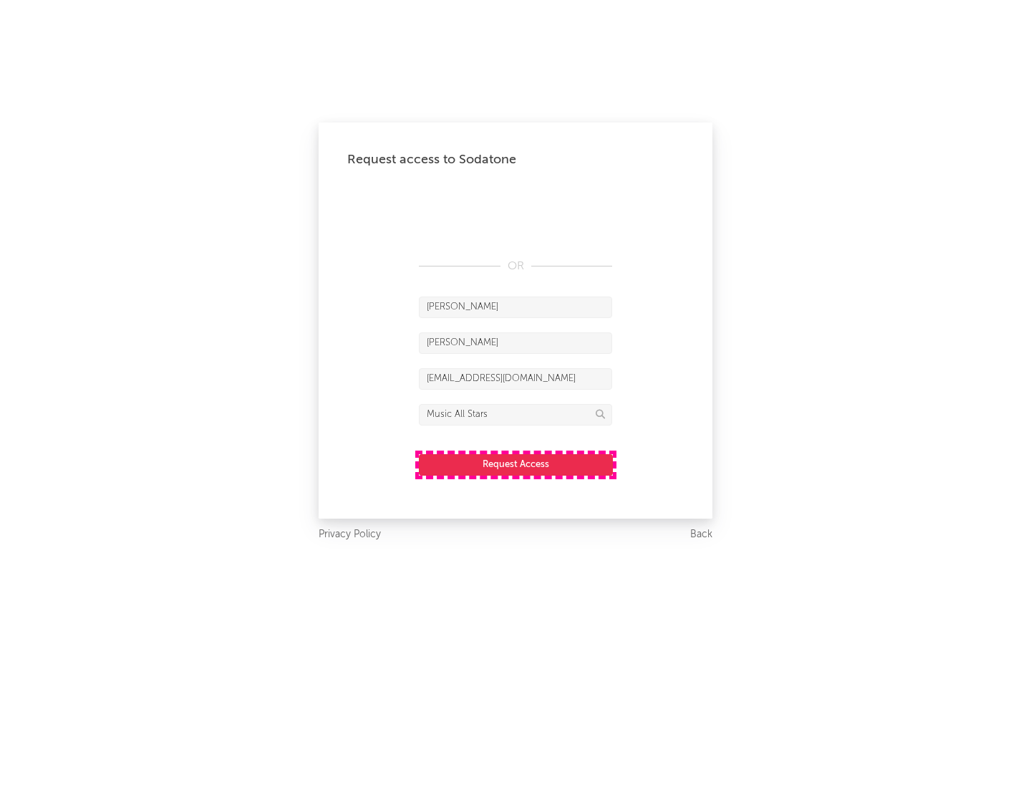 The image size is (1031, 788). I want to click on input: Last Name, so click(516, 343).